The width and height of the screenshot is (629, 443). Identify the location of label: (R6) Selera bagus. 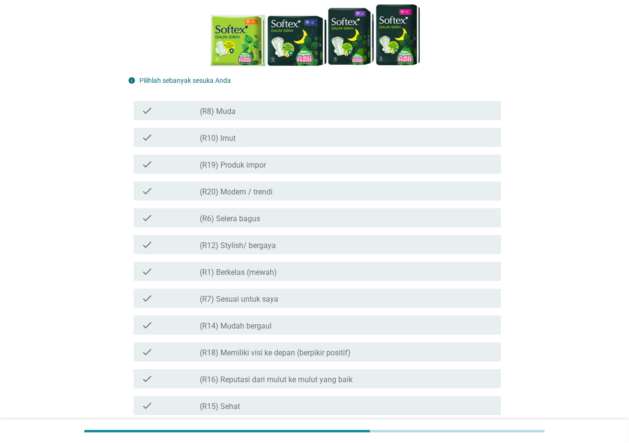
(230, 219).